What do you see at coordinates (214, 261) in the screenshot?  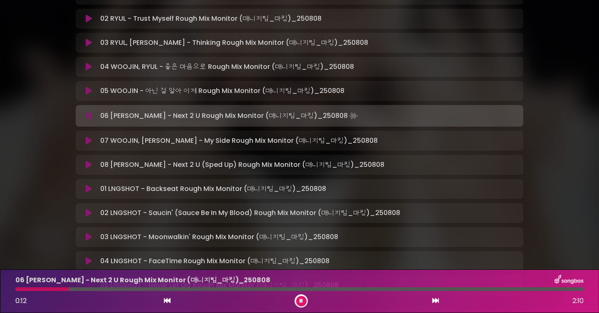 I see `p: 04 LNGSHOT - FaceTime Rough Mix Monitor (매니지팀_마킹)_250808` at bounding box center [214, 261].